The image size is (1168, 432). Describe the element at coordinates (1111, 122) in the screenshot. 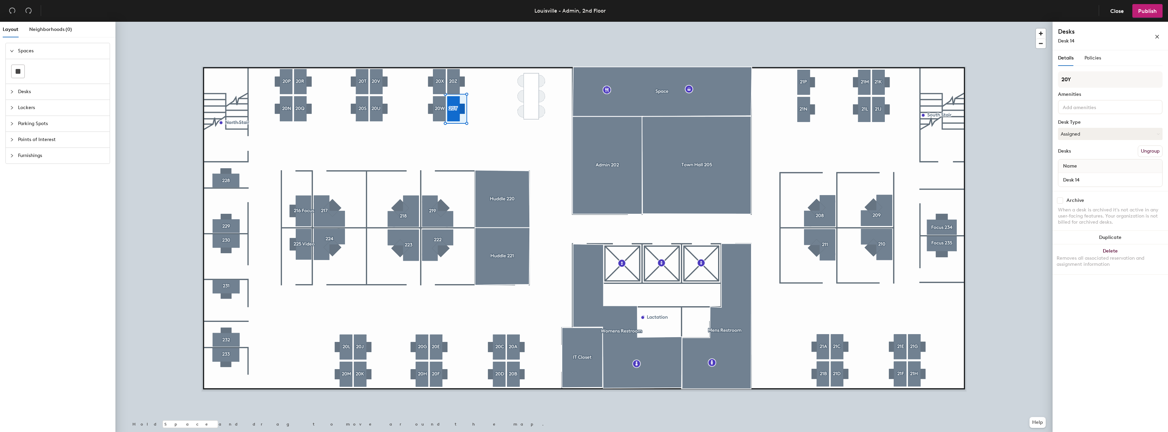

I see `div: Desk Type` at that location.